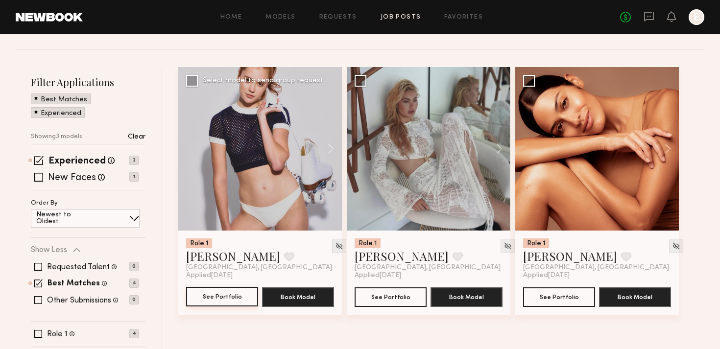 The image size is (720, 349). What do you see at coordinates (78, 267) in the screenshot?
I see `label: Requested Talent` at bounding box center [78, 267].